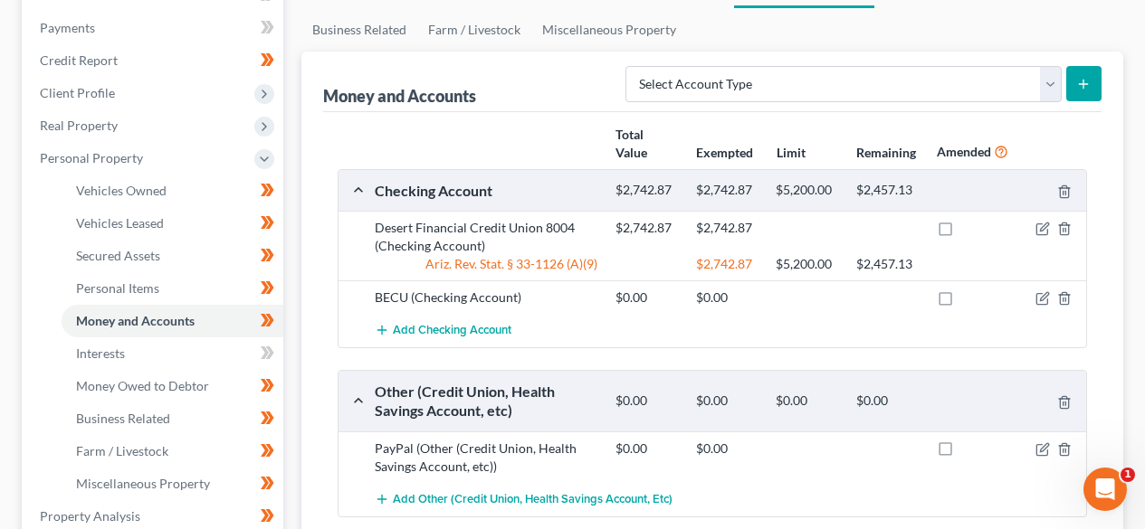  I want to click on a: Vehicles Owned, so click(172, 191).